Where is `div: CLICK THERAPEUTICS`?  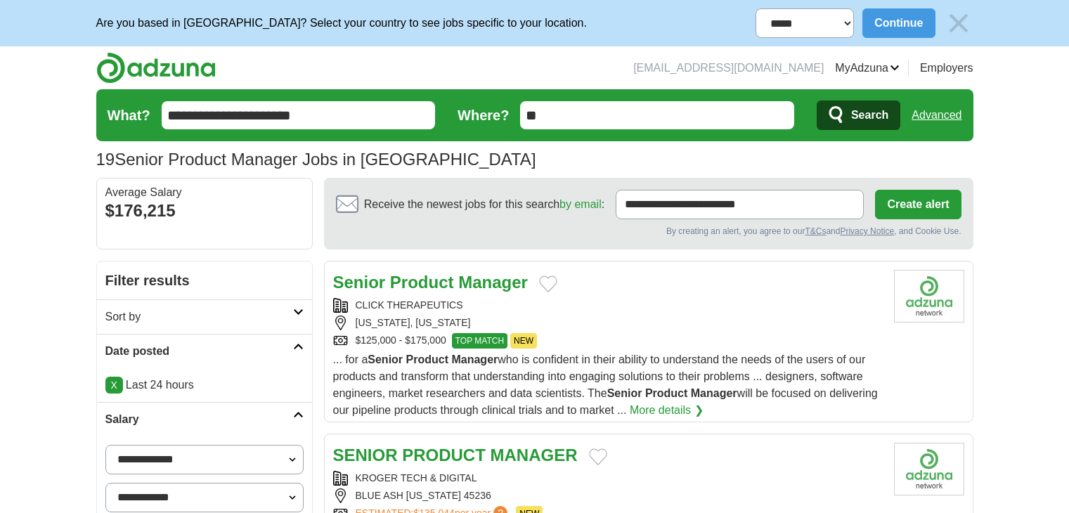 div: CLICK THERAPEUTICS is located at coordinates (608, 305).